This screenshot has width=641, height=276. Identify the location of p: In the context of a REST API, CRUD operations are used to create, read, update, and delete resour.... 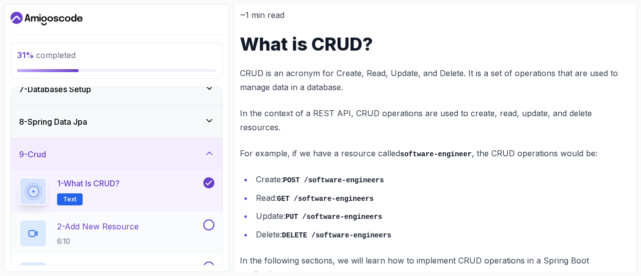
(435, 120).